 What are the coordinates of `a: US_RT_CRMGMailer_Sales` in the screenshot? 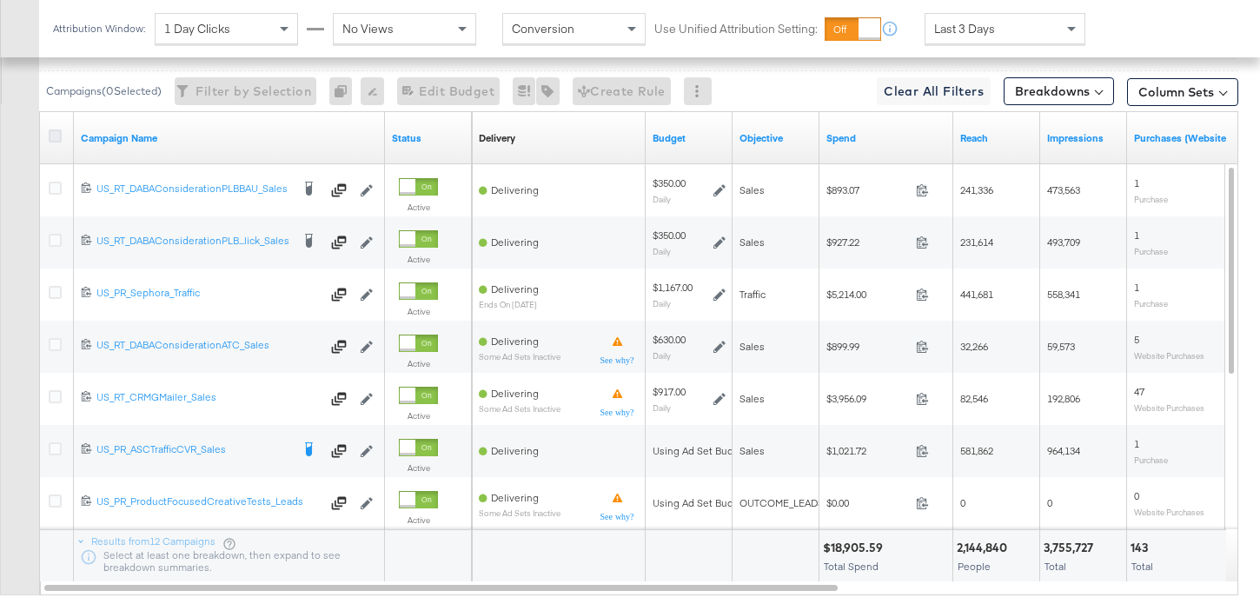 It's located at (209, 399).